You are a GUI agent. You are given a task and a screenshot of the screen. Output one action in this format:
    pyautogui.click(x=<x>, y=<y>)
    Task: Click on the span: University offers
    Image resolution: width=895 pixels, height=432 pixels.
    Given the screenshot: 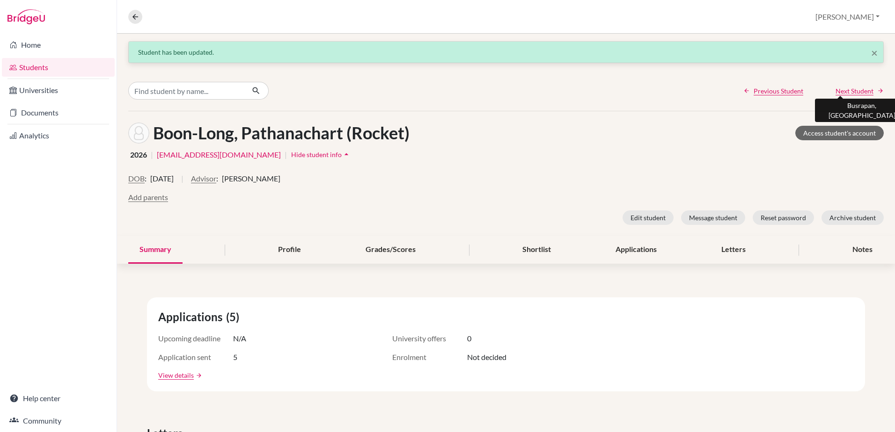 What is the action you would take?
    pyautogui.click(x=430, y=339)
    